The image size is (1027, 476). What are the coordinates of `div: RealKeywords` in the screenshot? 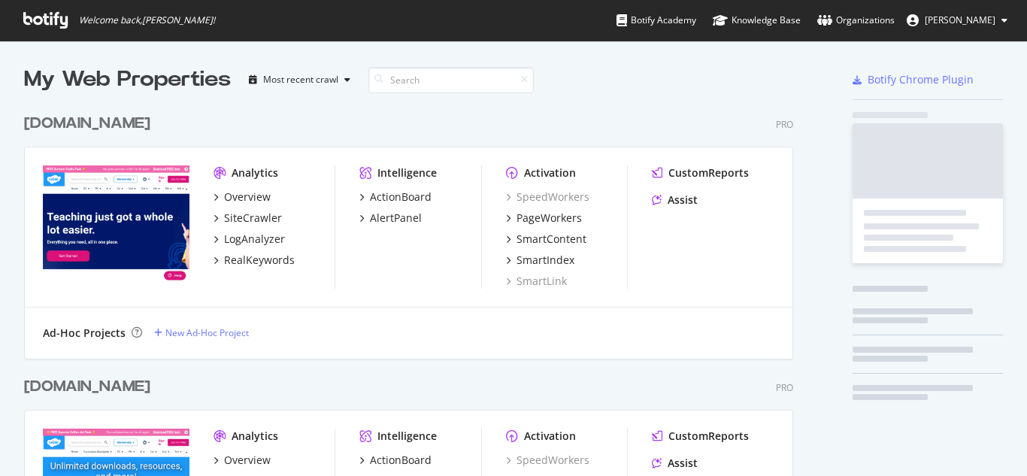 It's located at (259, 260).